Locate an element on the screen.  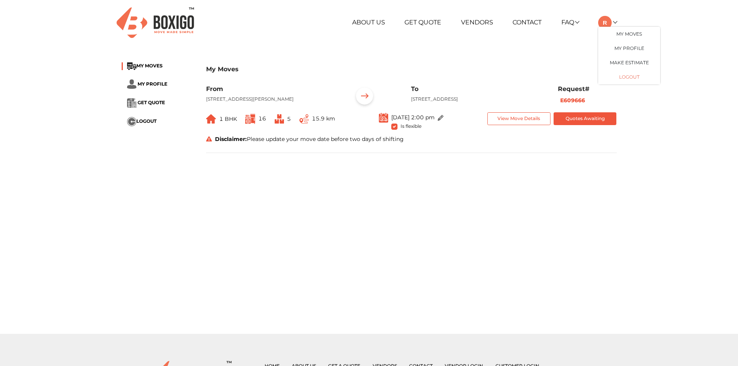
button: LOGOUT is located at coordinates (629, 77).